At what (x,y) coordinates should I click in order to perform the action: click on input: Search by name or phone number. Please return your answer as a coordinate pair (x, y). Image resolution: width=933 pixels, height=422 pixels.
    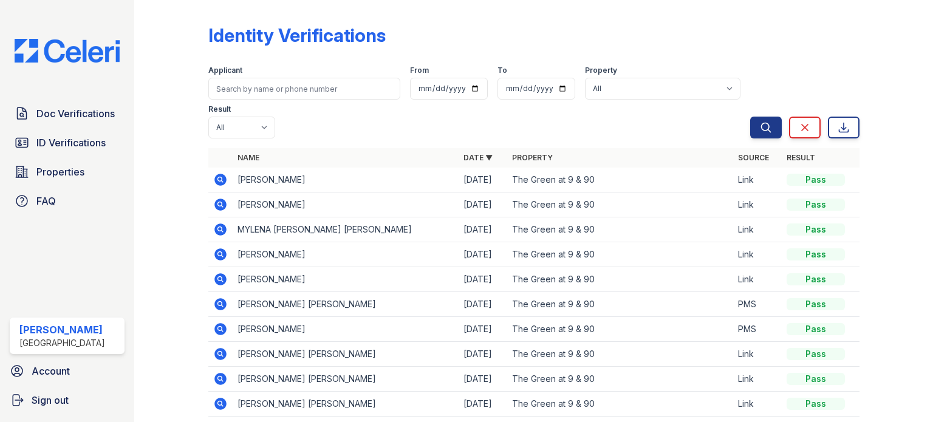
    Looking at the image, I should click on (304, 89).